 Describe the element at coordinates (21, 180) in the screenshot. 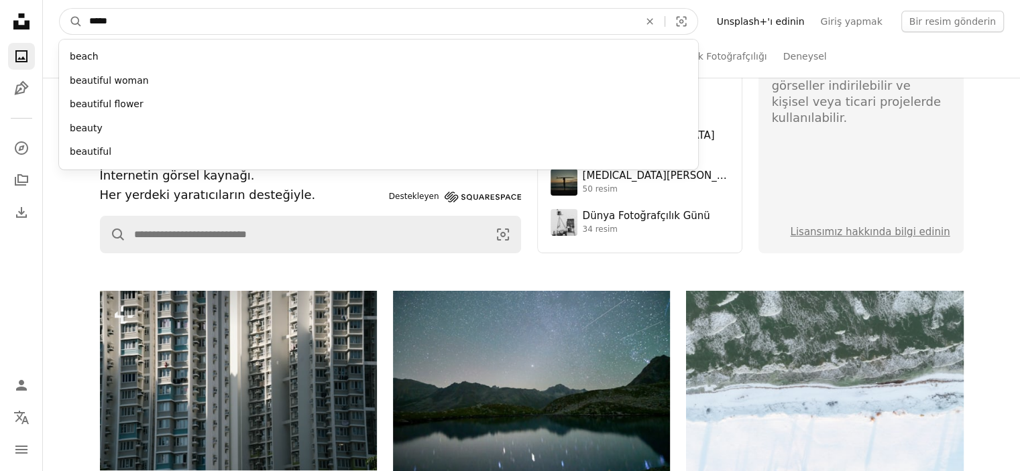

I see `a: Koleksiyonlar` at that location.